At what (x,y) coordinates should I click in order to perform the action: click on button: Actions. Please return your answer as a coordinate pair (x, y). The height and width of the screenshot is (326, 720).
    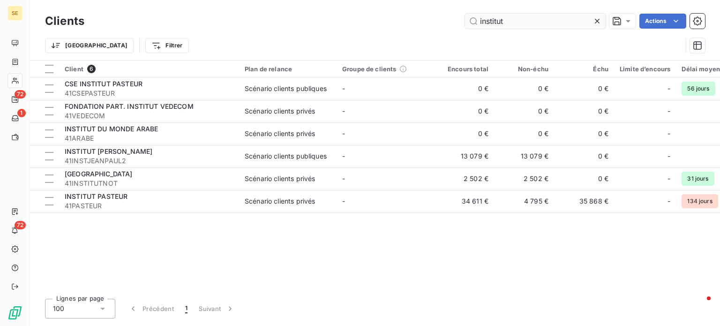
    Looking at the image, I should click on (663, 21).